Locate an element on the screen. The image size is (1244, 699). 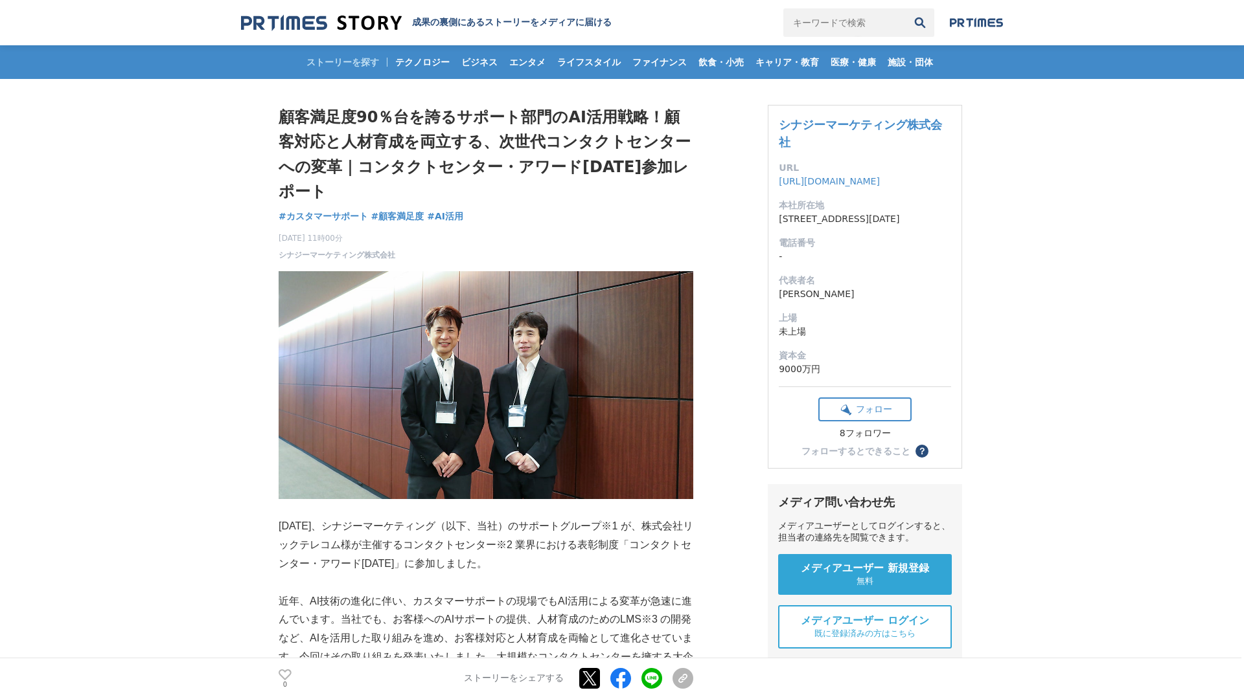
dt: 資本金 is located at coordinates (865, 356).